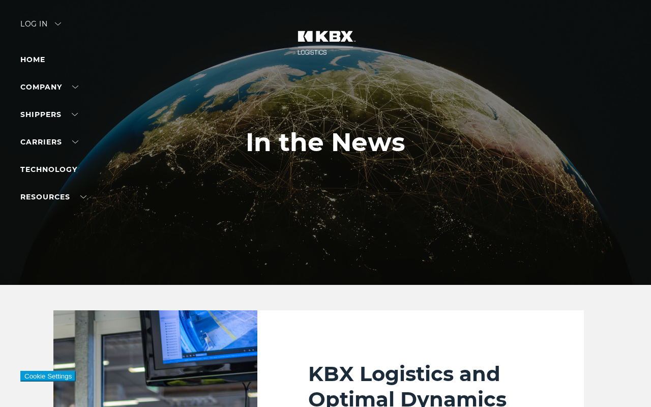 The image size is (651, 407). Describe the element at coordinates (626, 383) in the screenshot. I see `div: Chat Widget` at that location.